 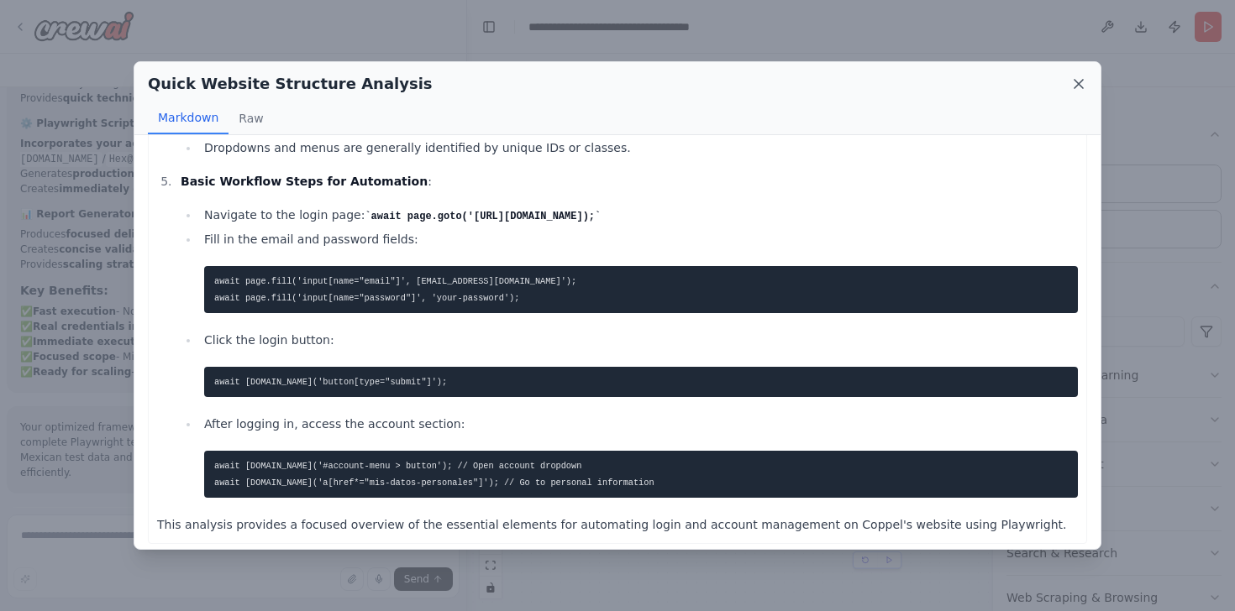 What do you see at coordinates (638, 456) in the screenshot?
I see `li: After logging in, access the account section:` at bounding box center [638, 456].